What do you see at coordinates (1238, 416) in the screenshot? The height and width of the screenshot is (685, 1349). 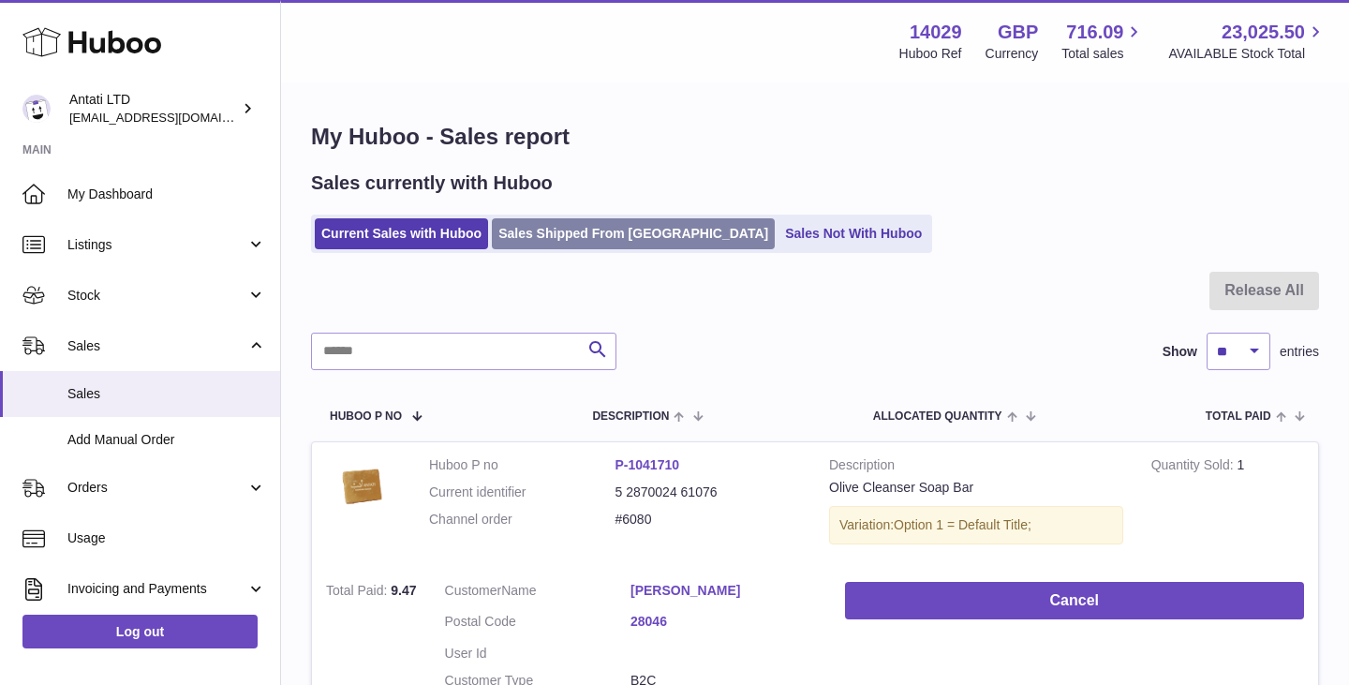 I see `span: Total paid` at bounding box center [1238, 416].